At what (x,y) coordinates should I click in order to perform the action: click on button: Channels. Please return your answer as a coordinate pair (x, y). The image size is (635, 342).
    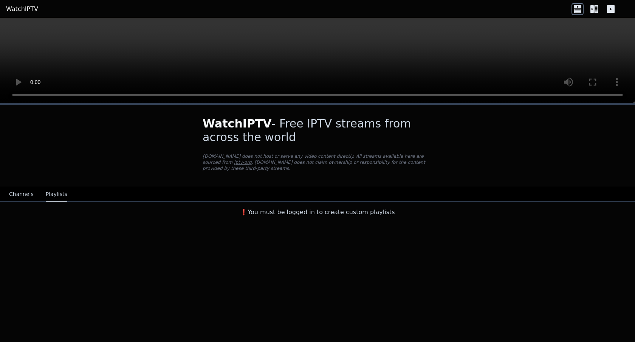
    Looking at the image, I should click on (21, 194).